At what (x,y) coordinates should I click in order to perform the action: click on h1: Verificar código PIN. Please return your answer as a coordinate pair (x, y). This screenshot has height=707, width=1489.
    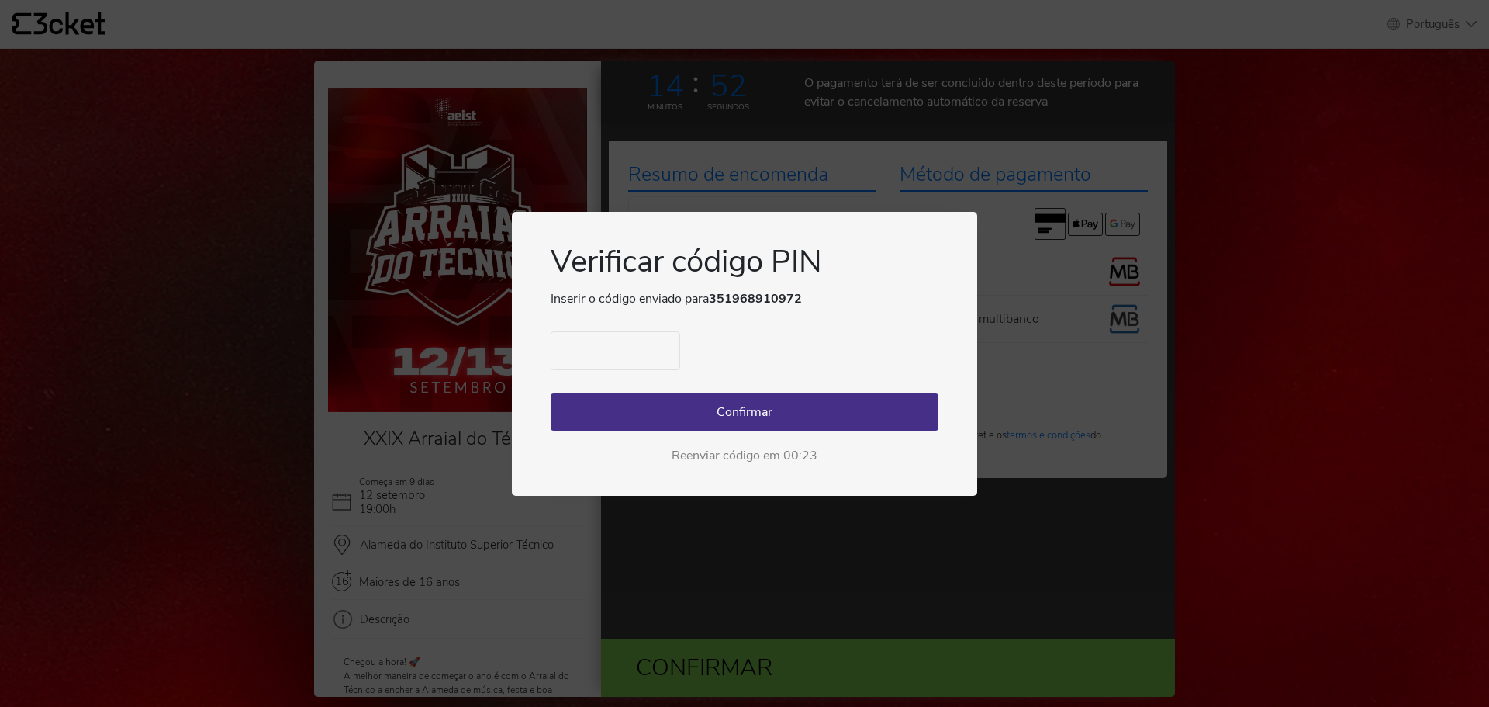
    Looking at the image, I should click on (745, 266).